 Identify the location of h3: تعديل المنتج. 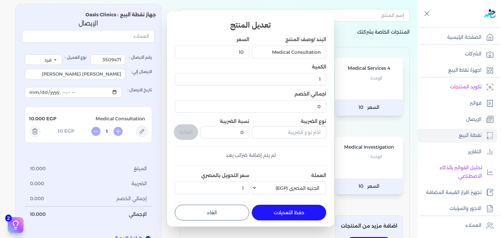
(251, 25).